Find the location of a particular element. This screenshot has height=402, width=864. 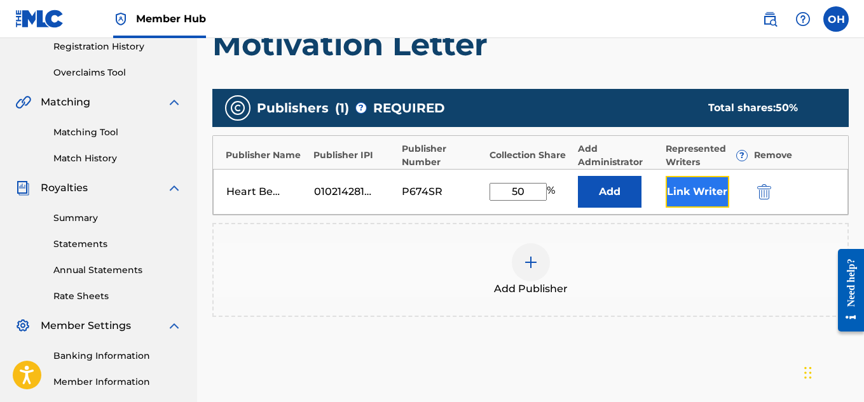

a: Rate Sheets is located at coordinates (118, 296).